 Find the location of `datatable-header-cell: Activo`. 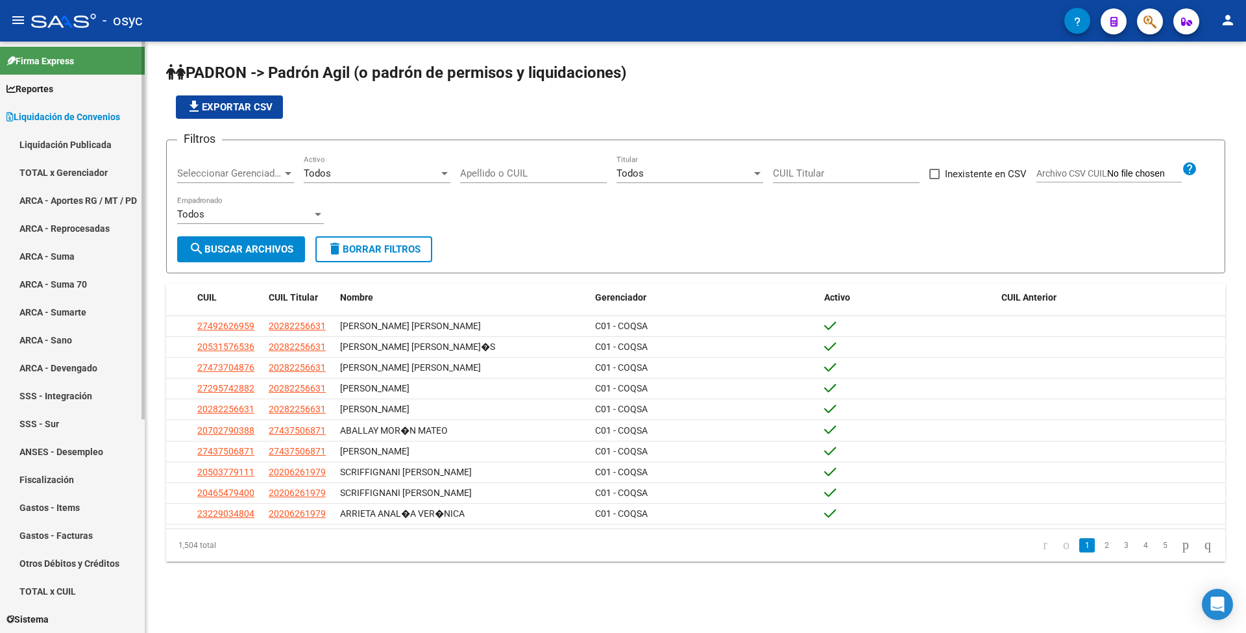

datatable-header-cell: Activo is located at coordinates (907, 297).